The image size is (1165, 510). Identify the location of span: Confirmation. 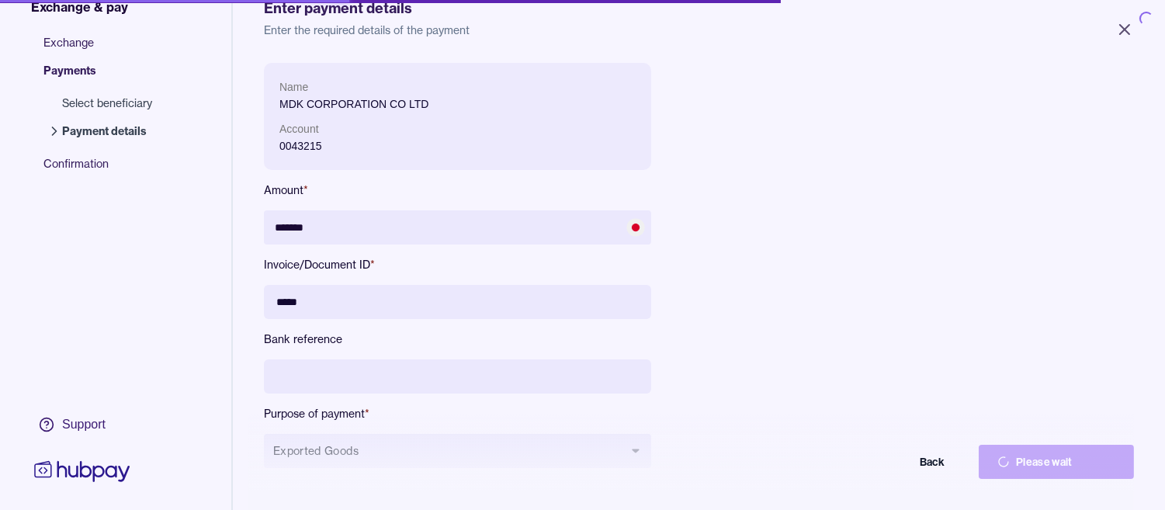
(106, 170).